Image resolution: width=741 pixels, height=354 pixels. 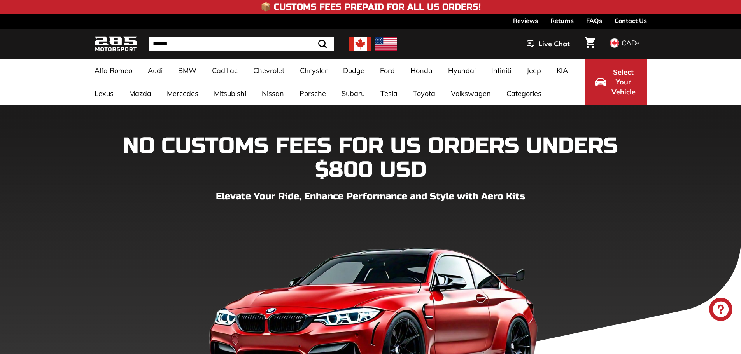 I want to click on a: Categories, so click(x=524, y=93).